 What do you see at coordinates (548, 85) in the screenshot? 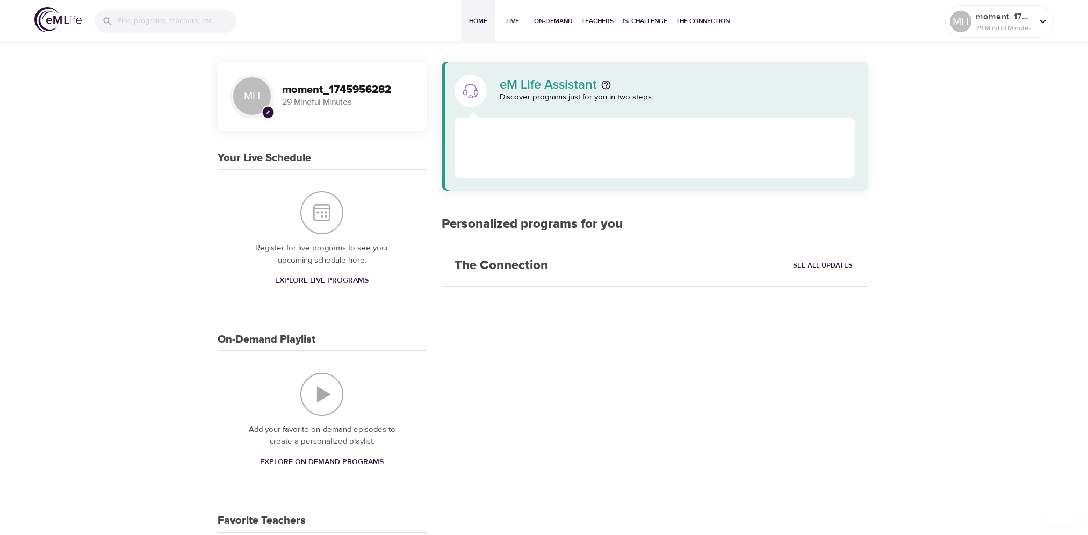
I see `p: eM Life Assistant` at bounding box center [548, 85].